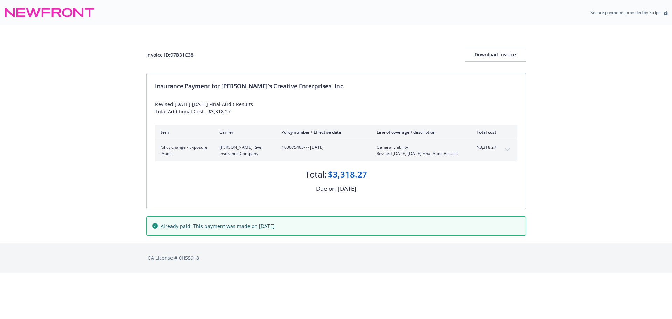 The image size is (672, 319). Describe the element at coordinates (495, 55) in the screenshot. I see `button: Download Invoice` at that location.